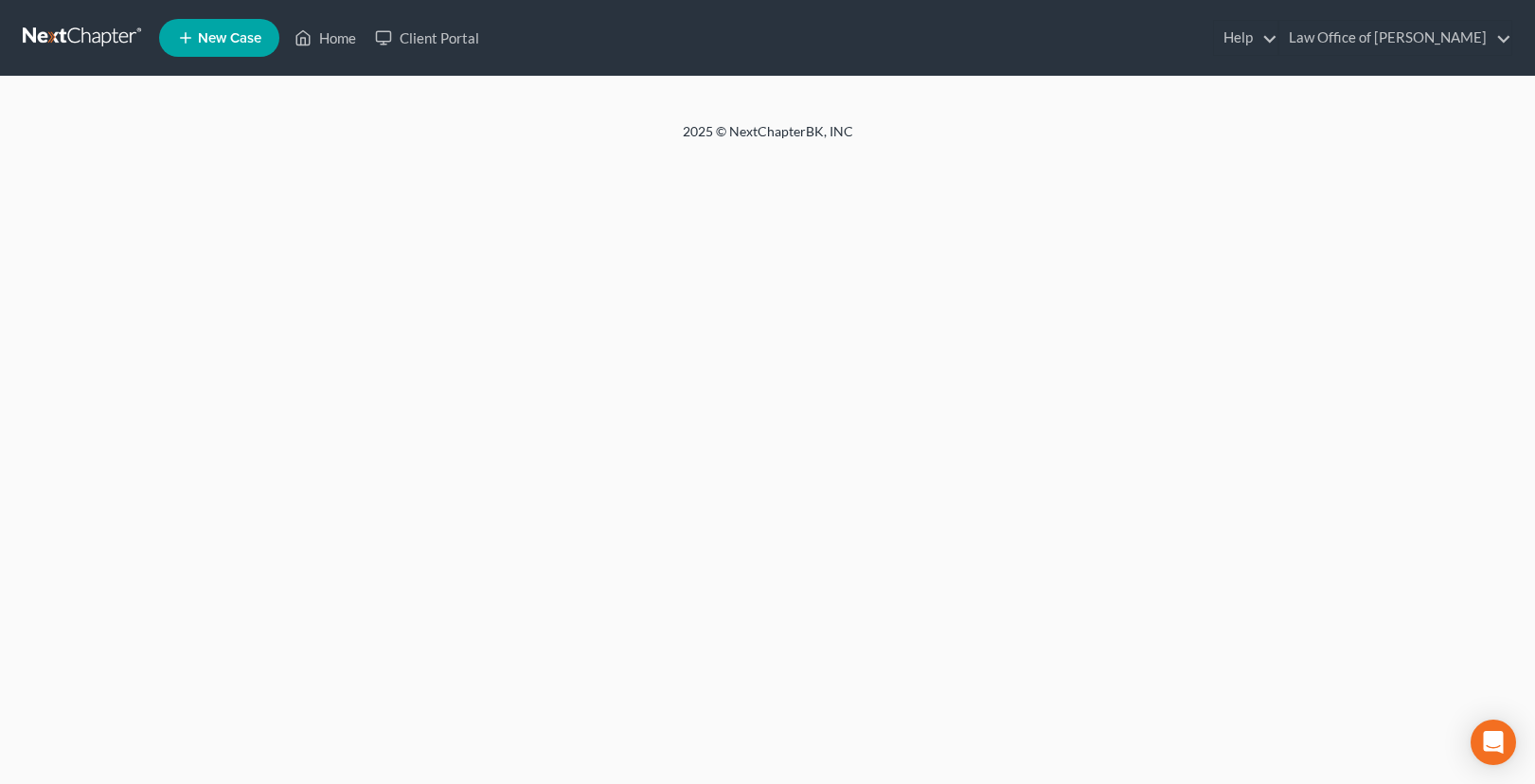 This screenshot has height=784, width=1535. Describe the element at coordinates (325, 38) in the screenshot. I see `a: Home` at that location.